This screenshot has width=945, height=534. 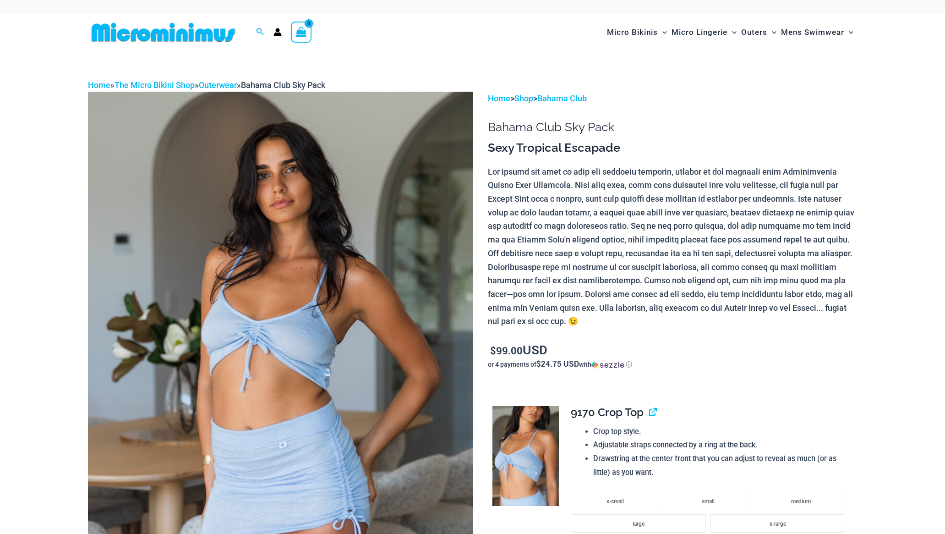 What do you see at coordinates (722, 432) in the screenshot?
I see `li: Crop top style.` at bounding box center [722, 432].